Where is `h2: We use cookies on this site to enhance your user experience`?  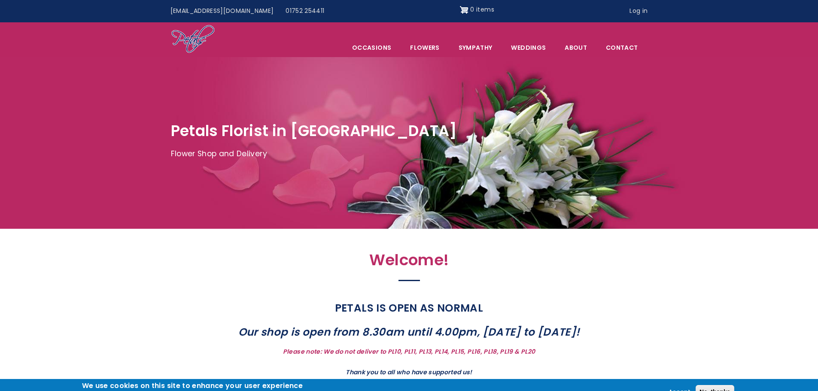
h2: We use cookies on this site to enhance your user experience is located at coordinates (192, 386).